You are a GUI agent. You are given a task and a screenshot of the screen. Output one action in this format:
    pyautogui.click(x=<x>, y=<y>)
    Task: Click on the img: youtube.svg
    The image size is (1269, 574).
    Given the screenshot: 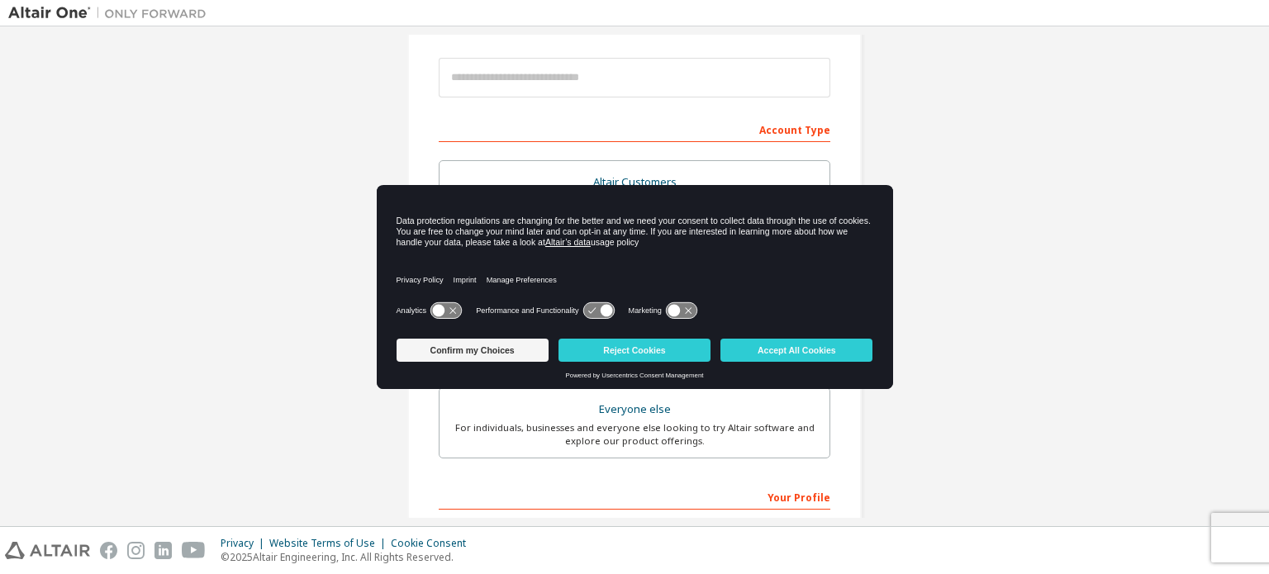 What is the action you would take?
    pyautogui.click(x=193, y=550)
    